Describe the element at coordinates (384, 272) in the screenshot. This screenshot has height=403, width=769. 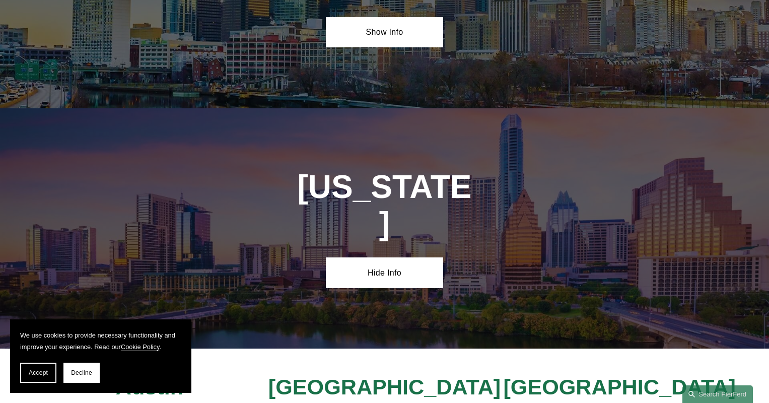
I see `a: Hide Info` at that location.